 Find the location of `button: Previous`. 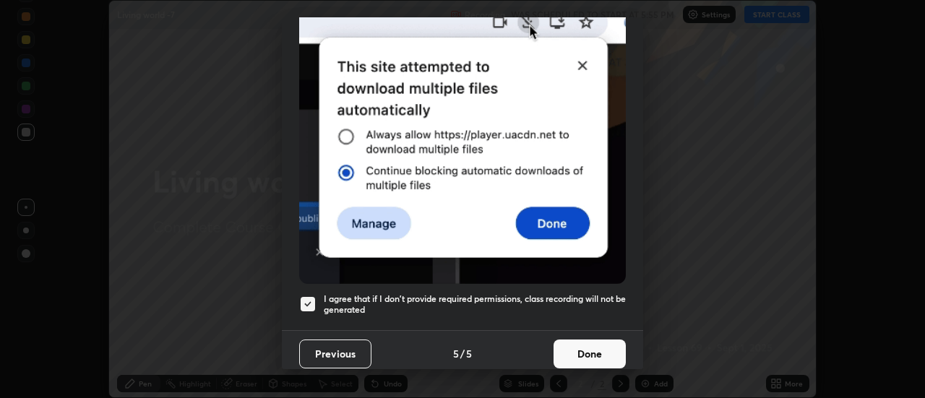

button: Previous is located at coordinates (335, 354).